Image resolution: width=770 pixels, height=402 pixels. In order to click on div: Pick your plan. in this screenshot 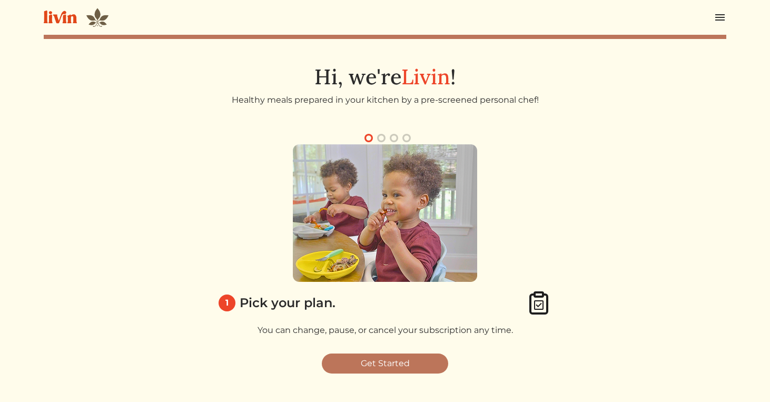, I will do `click(288, 303)`.